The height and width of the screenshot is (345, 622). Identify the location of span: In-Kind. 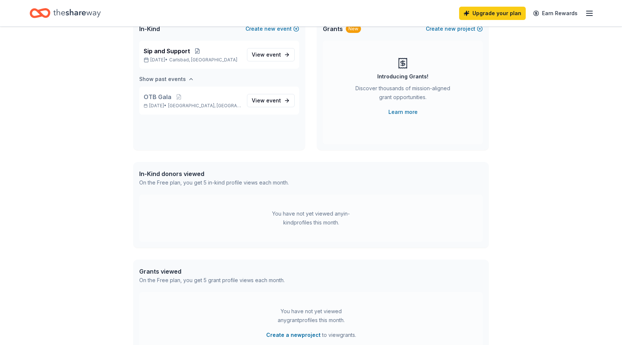
(149, 29).